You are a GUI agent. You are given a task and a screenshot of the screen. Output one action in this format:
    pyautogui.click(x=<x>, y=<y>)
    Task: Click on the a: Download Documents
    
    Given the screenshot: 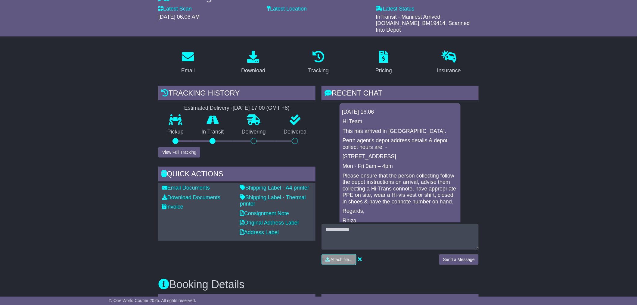 What is the action you would take?
    pyautogui.click(x=191, y=197)
    